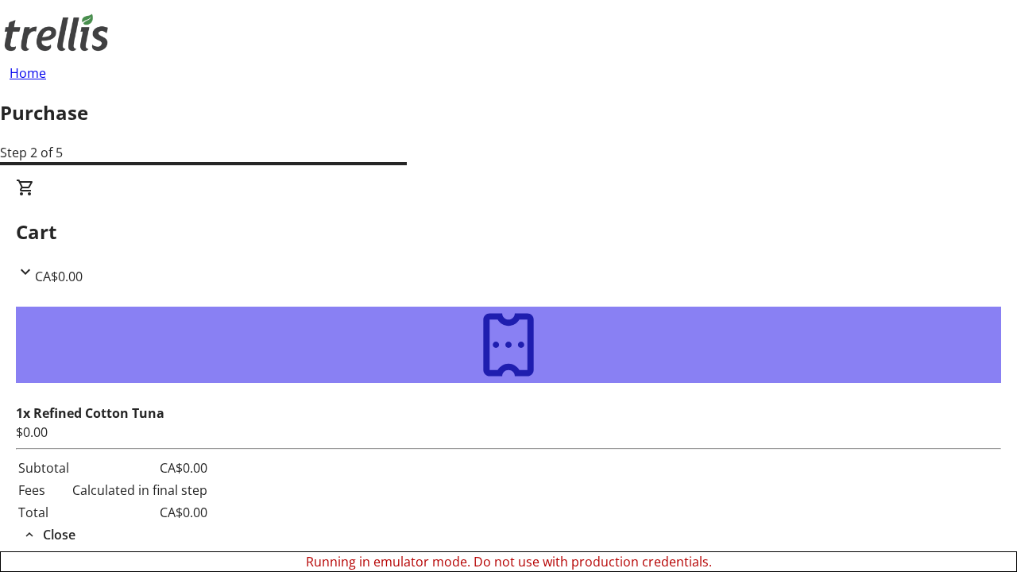 This screenshot has height=572, width=1017. What do you see at coordinates (140, 490) in the screenshot?
I see `td: Calculated in final step` at bounding box center [140, 490].